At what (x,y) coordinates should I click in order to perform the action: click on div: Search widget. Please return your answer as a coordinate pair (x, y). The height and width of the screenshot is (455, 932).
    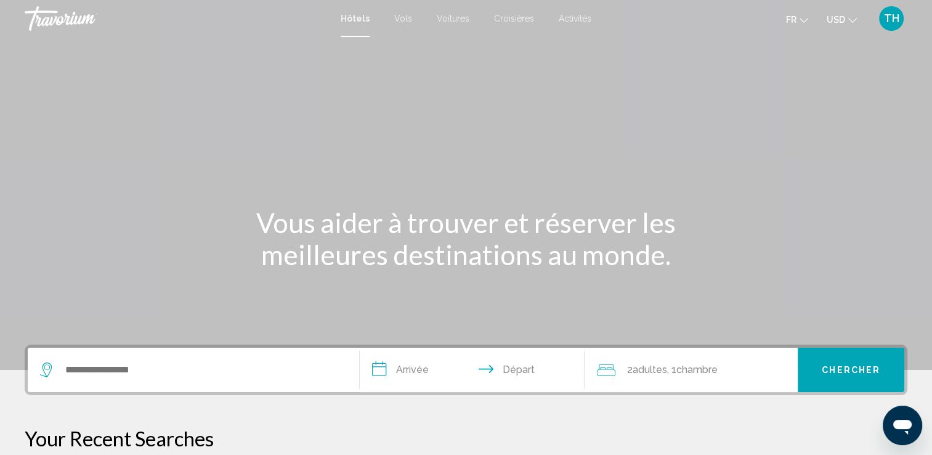
    Looking at the image, I should click on (466, 370).